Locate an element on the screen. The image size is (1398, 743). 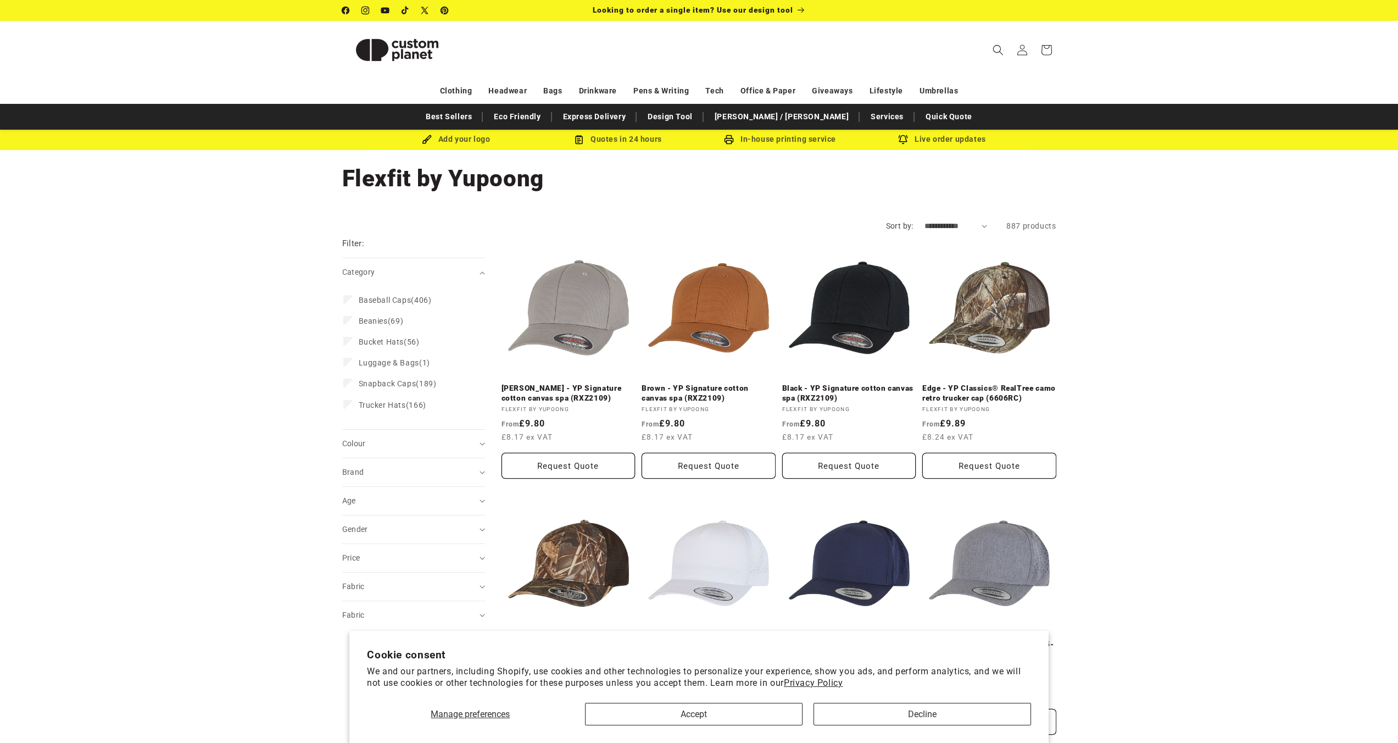
a: Express Delivery is located at coordinates (595, 116).